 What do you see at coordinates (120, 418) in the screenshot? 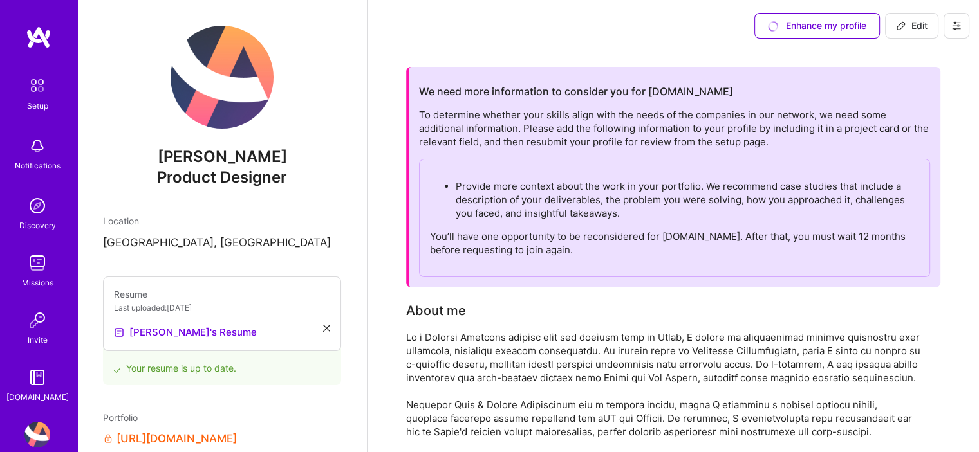
I see `span: Portfolio` at bounding box center [120, 418].